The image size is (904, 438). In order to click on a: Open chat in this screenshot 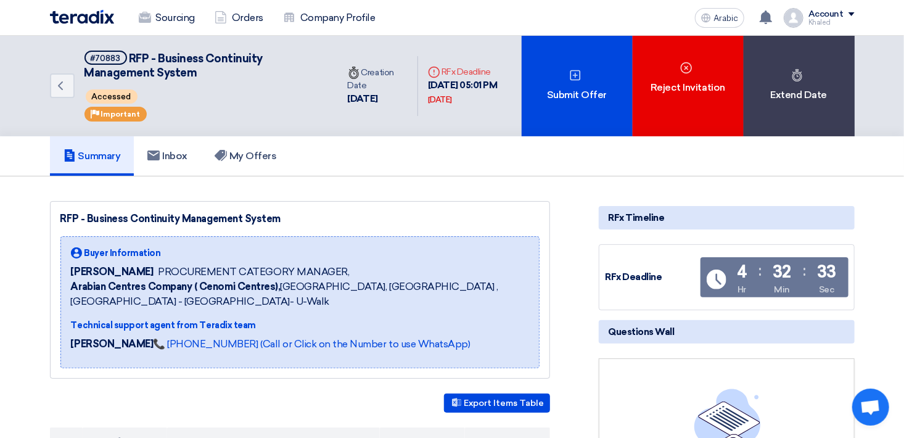, I will do `click(871, 407)`.